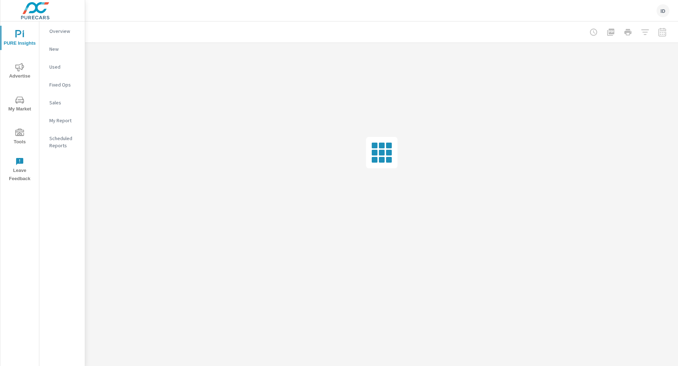 This screenshot has height=366, width=678. Describe the element at coordinates (64, 31) in the screenshot. I see `p: Overview` at that location.